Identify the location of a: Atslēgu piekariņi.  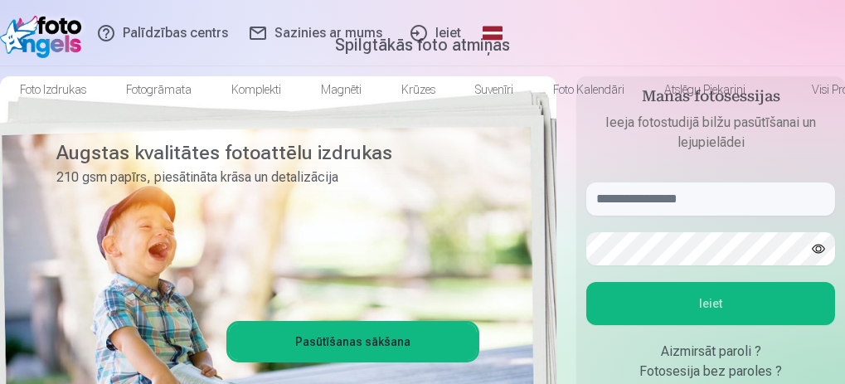
(705, 90).